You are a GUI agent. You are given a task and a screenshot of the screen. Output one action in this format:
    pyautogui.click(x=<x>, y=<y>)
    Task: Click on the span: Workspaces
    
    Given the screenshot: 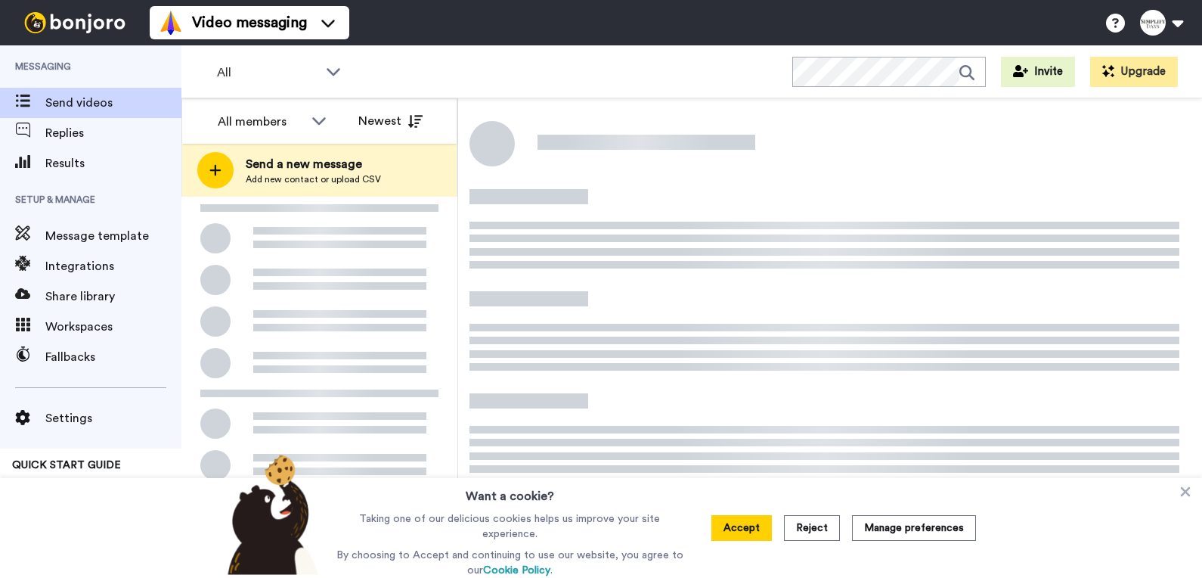 What is the action you would take?
    pyautogui.click(x=113, y=327)
    